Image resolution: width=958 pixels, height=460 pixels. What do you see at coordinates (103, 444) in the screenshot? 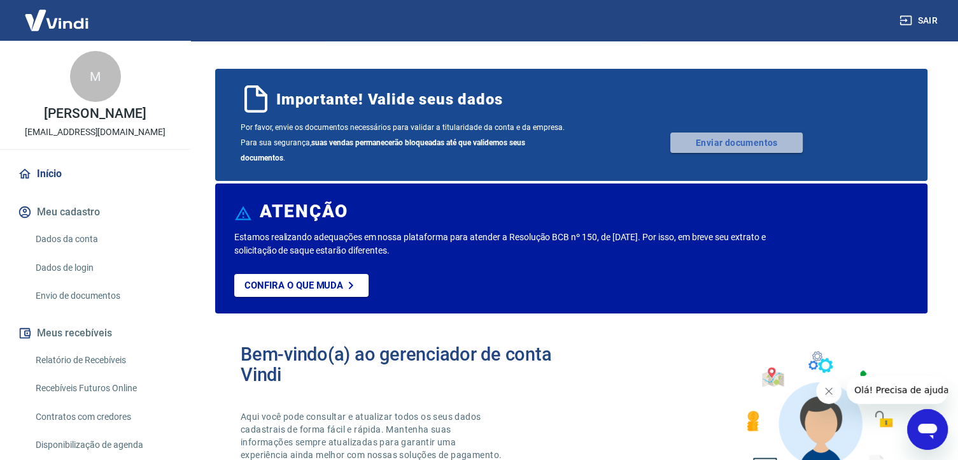
I see `a: Disponibilização de agenda` at bounding box center [103, 444].